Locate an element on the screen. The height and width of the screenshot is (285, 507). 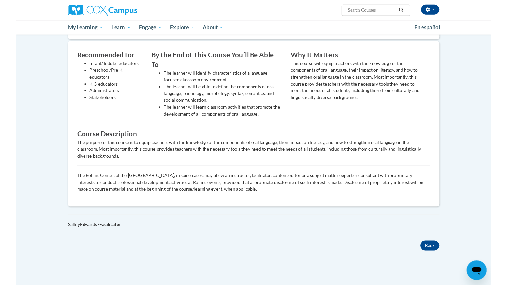
img: Cox Campus is located at coordinates (93, 11).